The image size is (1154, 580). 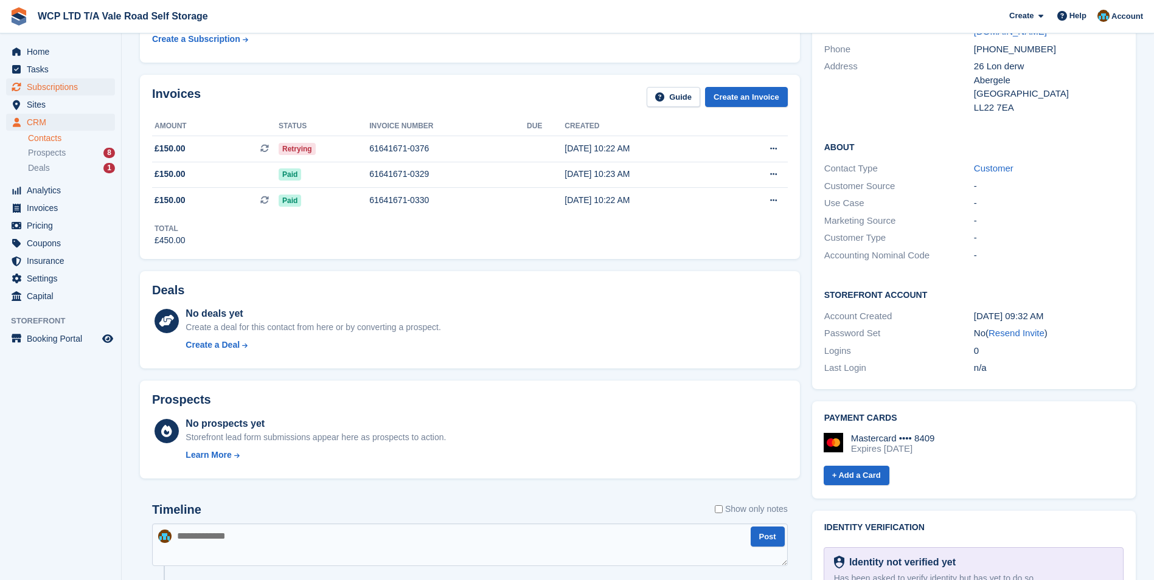 What do you see at coordinates (170, 229) in the screenshot?
I see `div: Total` at bounding box center [170, 229].